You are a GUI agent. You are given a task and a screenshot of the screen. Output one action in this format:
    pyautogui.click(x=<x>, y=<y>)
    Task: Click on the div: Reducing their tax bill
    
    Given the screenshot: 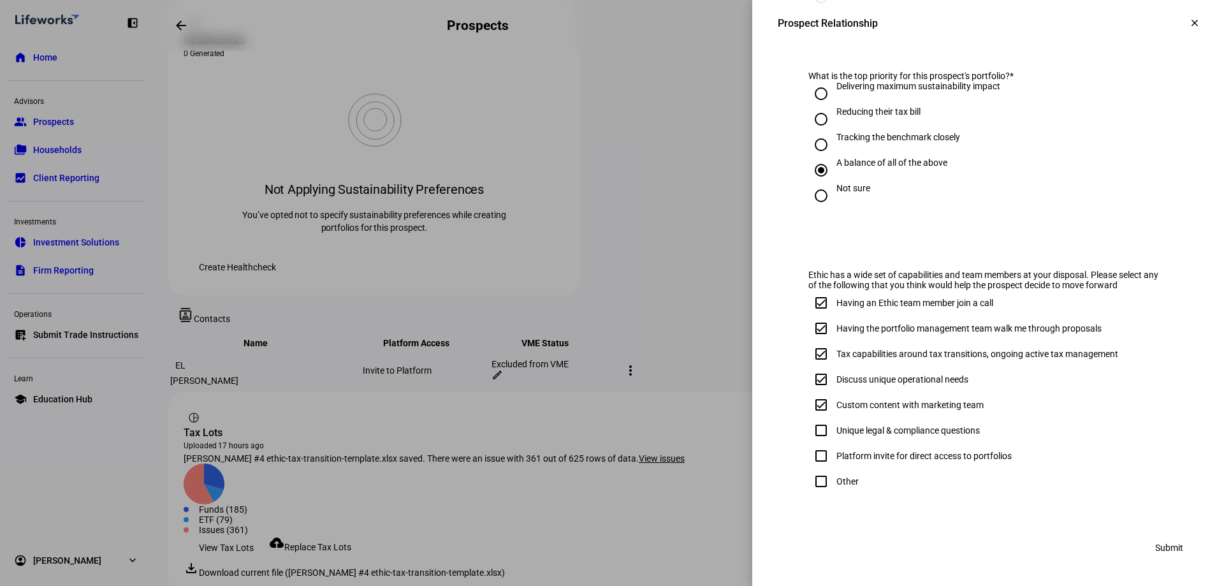 What is the action you would take?
    pyautogui.click(x=879, y=112)
    